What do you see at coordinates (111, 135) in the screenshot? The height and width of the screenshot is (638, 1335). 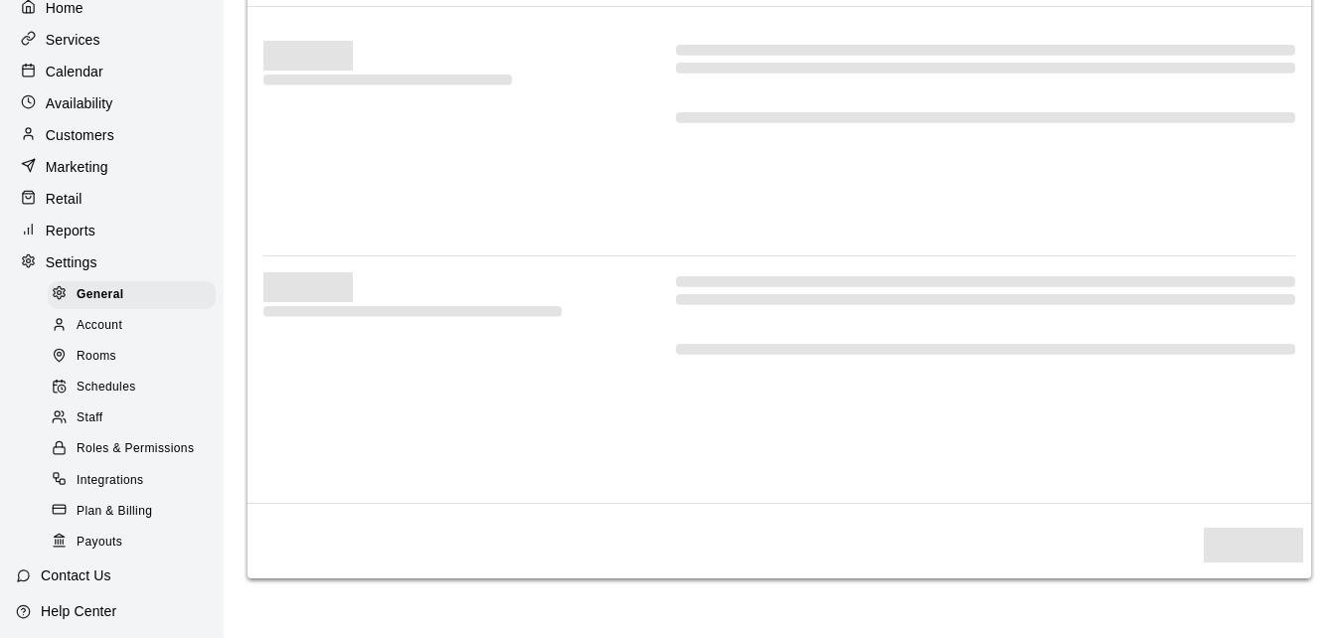 I see `a: Customers` at bounding box center [111, 135].